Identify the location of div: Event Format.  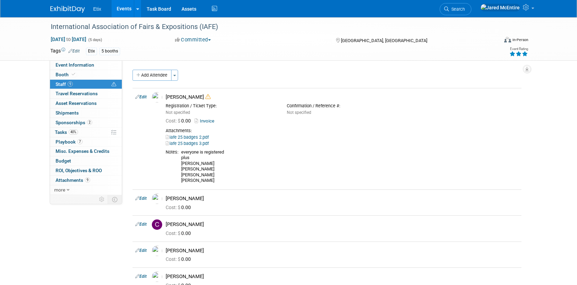
(493, 41).